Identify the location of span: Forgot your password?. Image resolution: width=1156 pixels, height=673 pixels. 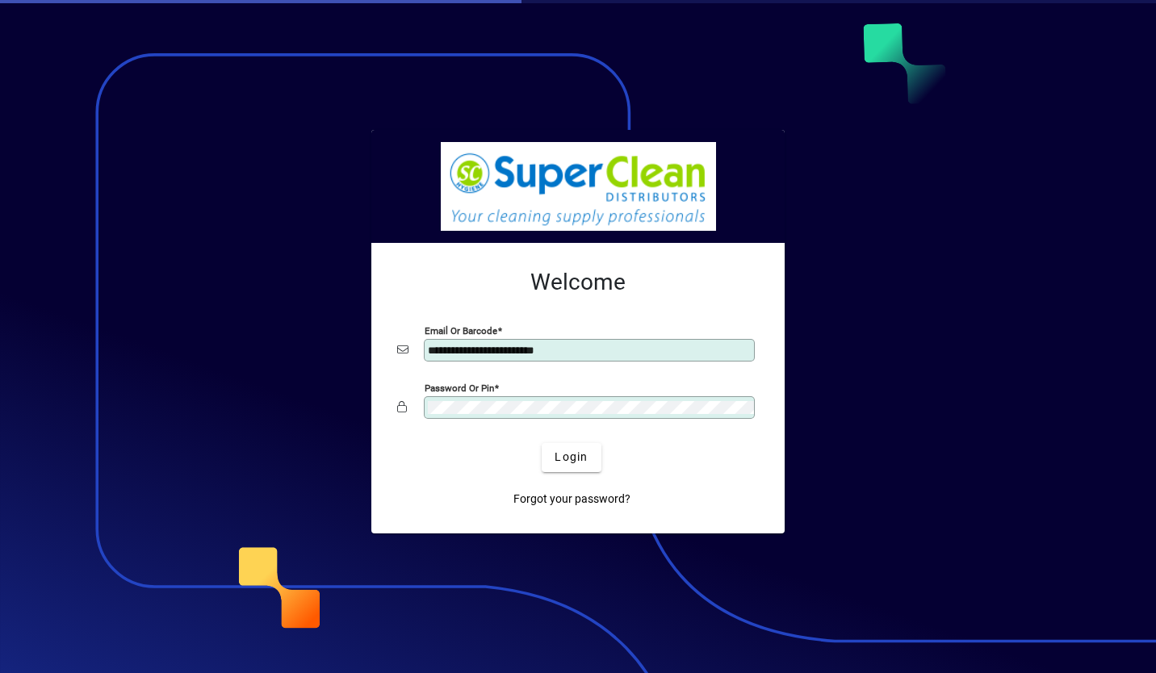
(572, 499).